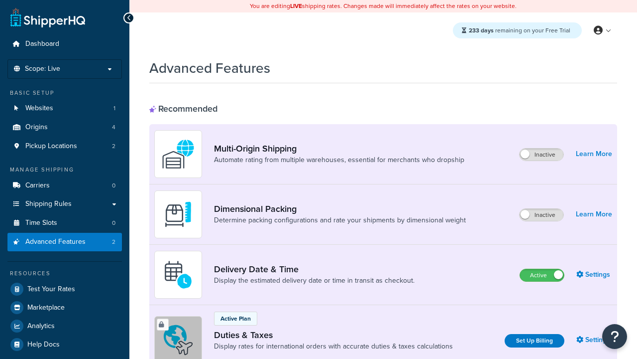  Describe the element at coordinates (114, 127) in the screenshot. I see `span: 4` at that location.